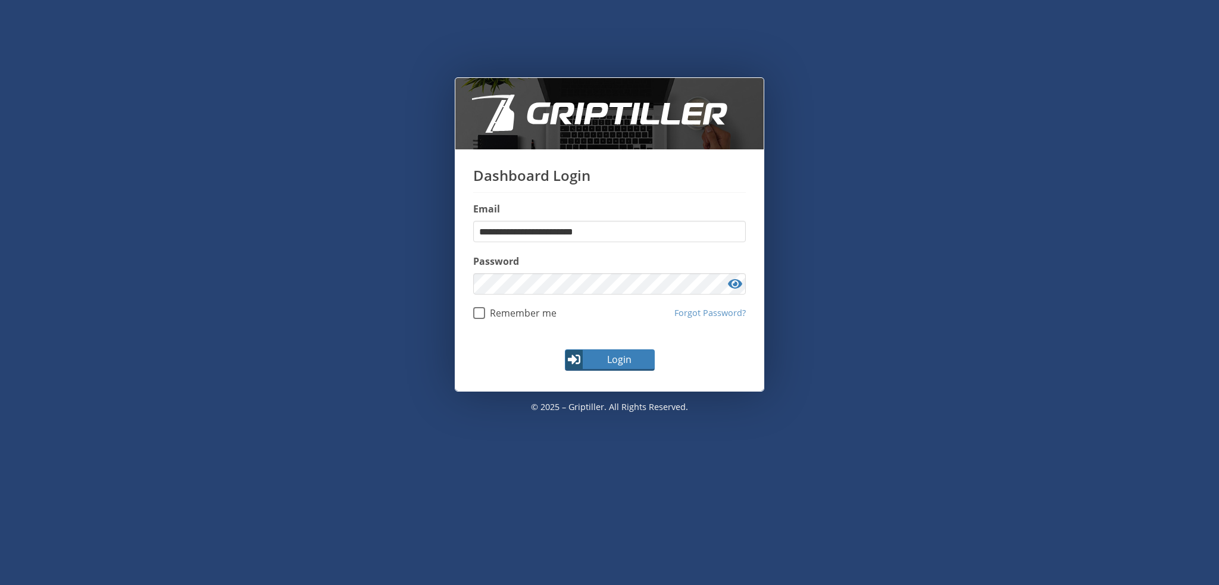 This screenshot has height=585, width=1219. What do you see at coordinates (610, 209) in the screenshot?
I see `label: Email` at bounding box center [610, 209].